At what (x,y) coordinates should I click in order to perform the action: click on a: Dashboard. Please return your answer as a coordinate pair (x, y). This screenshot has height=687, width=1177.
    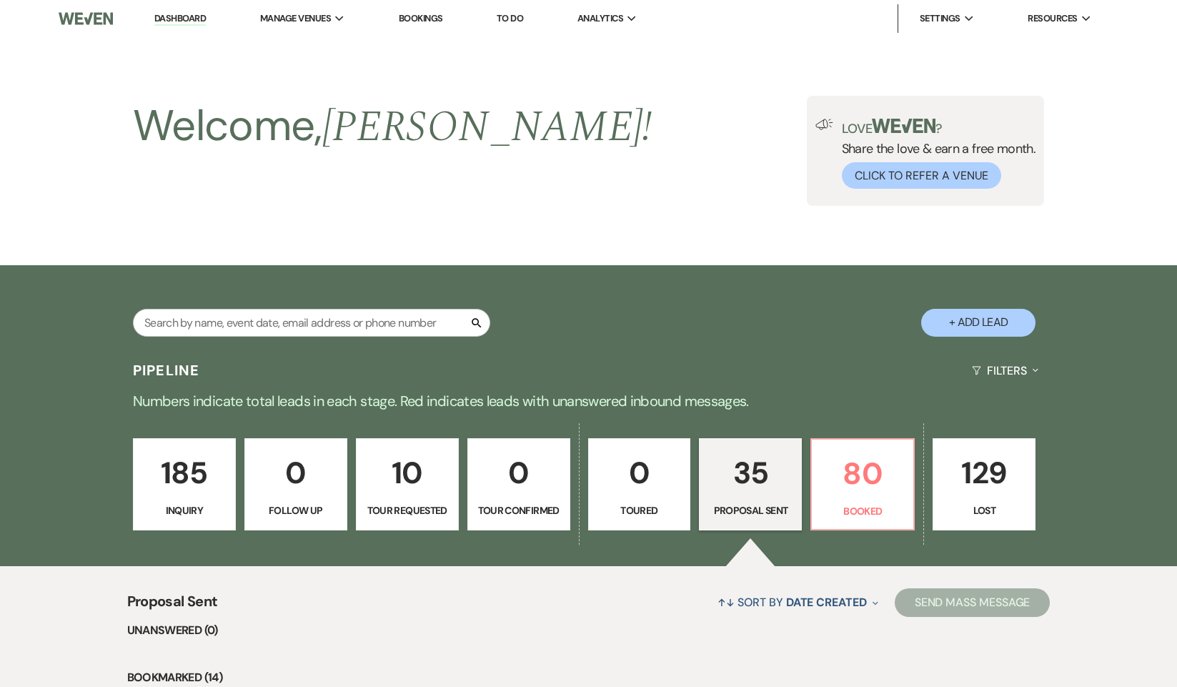
    Looking at the image, I should click on (180, 19).